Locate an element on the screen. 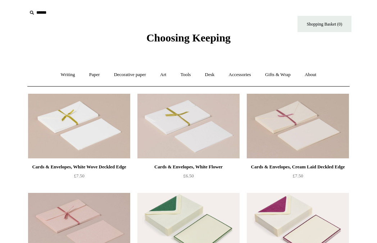  a: Desk is located at coordinates (210, 75).